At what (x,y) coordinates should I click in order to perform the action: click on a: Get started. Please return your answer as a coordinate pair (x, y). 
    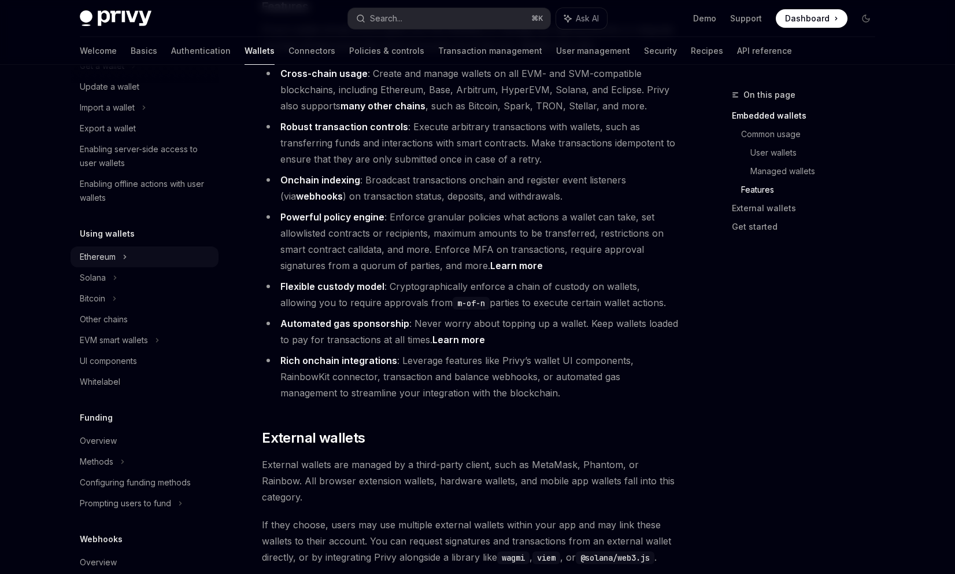
    Looking at the image, I should click on (808, 227).